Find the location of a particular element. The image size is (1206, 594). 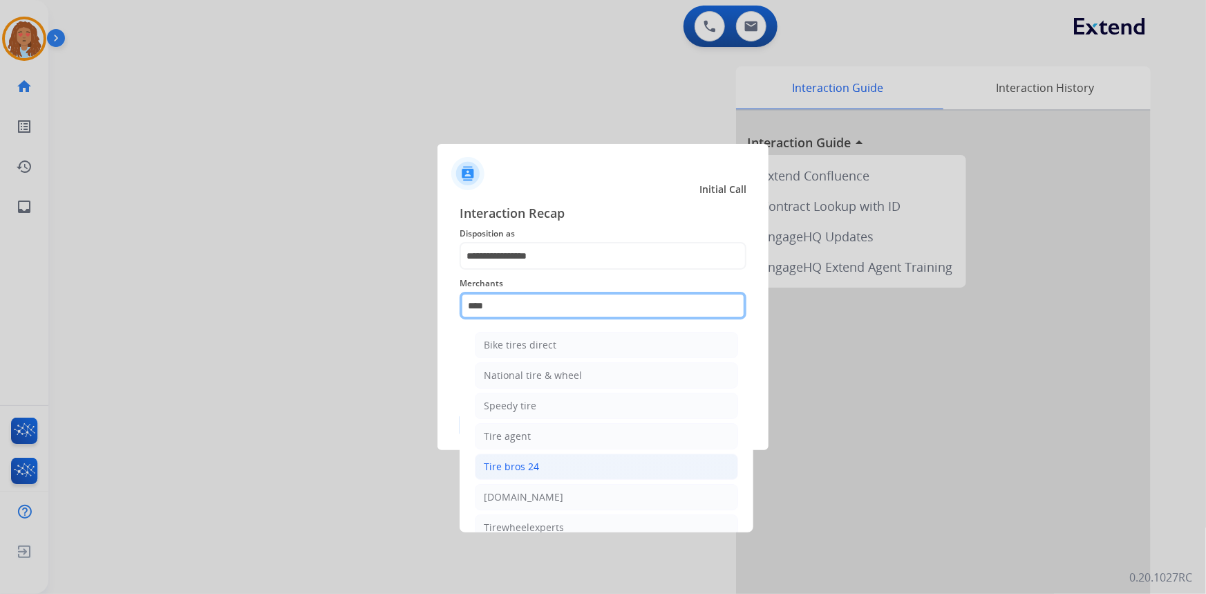

img: contactIcon is located at coordinates (468, 173).